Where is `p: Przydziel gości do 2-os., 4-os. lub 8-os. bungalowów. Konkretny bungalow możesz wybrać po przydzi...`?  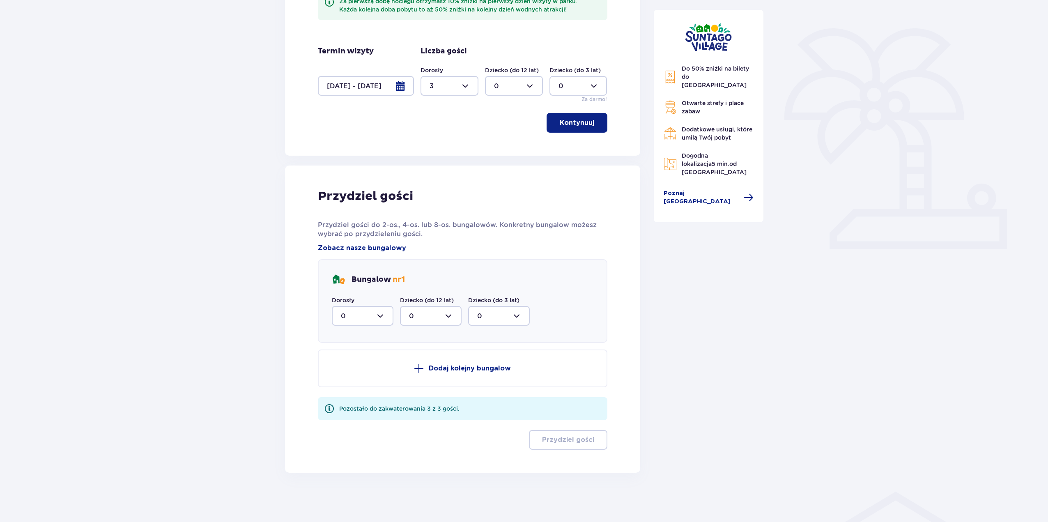
p: Przydziel gości do 2-os., 4-os. lub 8-os. bungalowów. Konkretny bungalow możesz wybrać po przydzi... is located at coordinates (462, 229).